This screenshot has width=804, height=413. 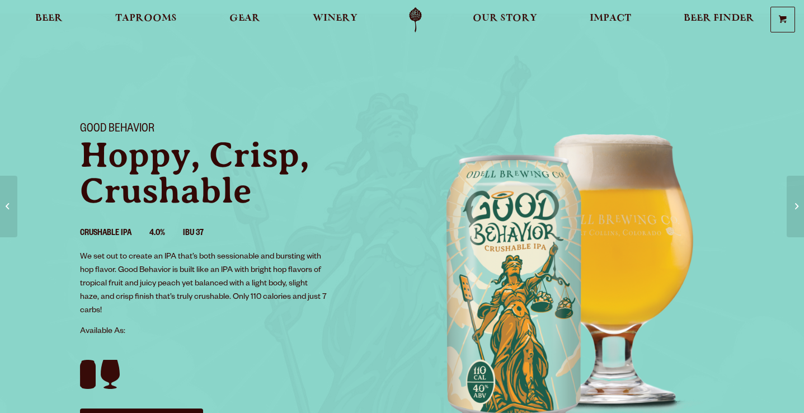 What do you see at coordinates (234, 332) in the screenshot?
I see `p: Available As:` at bounding box center [234, 332].